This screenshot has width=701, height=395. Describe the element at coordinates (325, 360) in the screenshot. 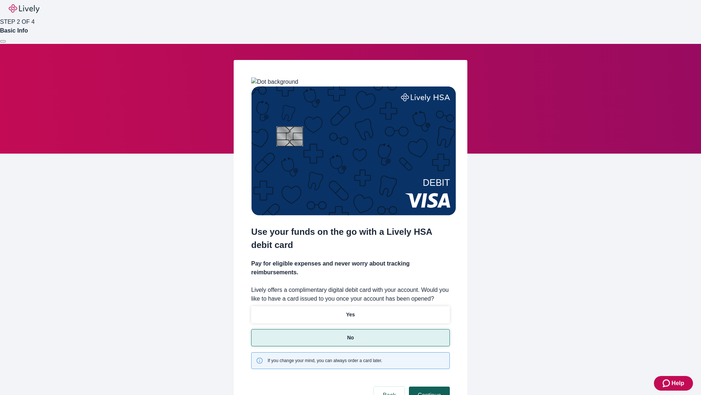

I see `span: If you change your mind, you can always order a card later.` at that location.